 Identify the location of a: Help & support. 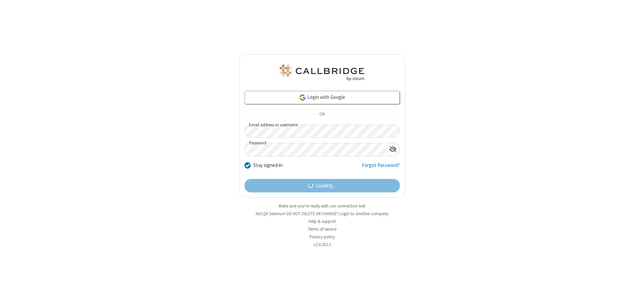
(322, 221).